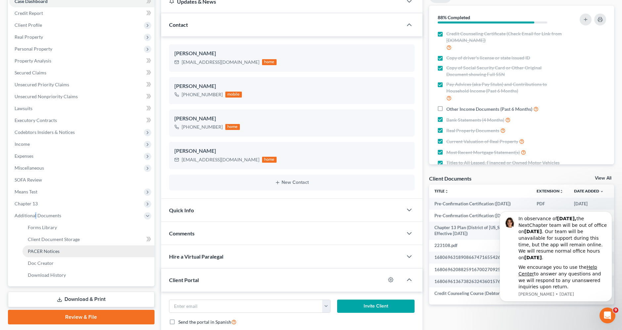  I want to click on span: Lawsuits, so click(23, 108).